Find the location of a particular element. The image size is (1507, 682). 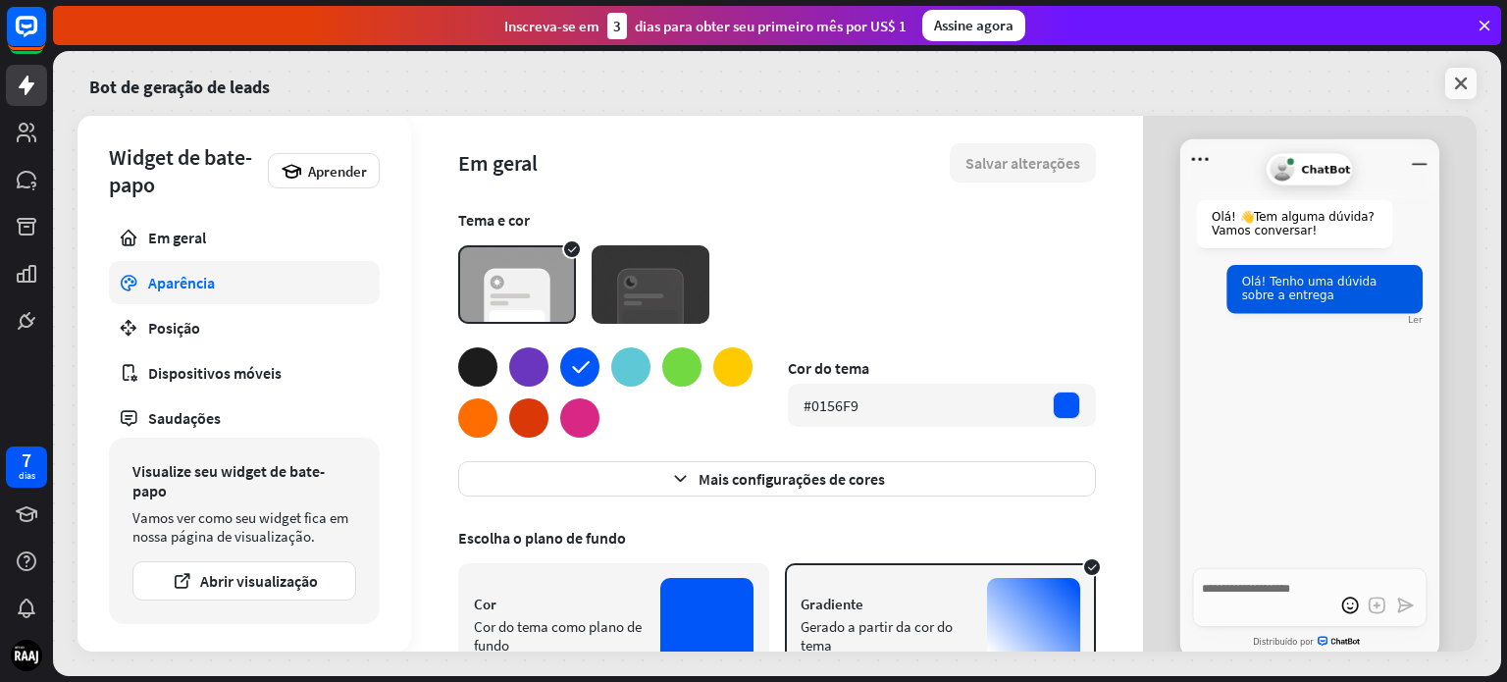

font: Inscreva-se em is located at coordinates (551, 26).